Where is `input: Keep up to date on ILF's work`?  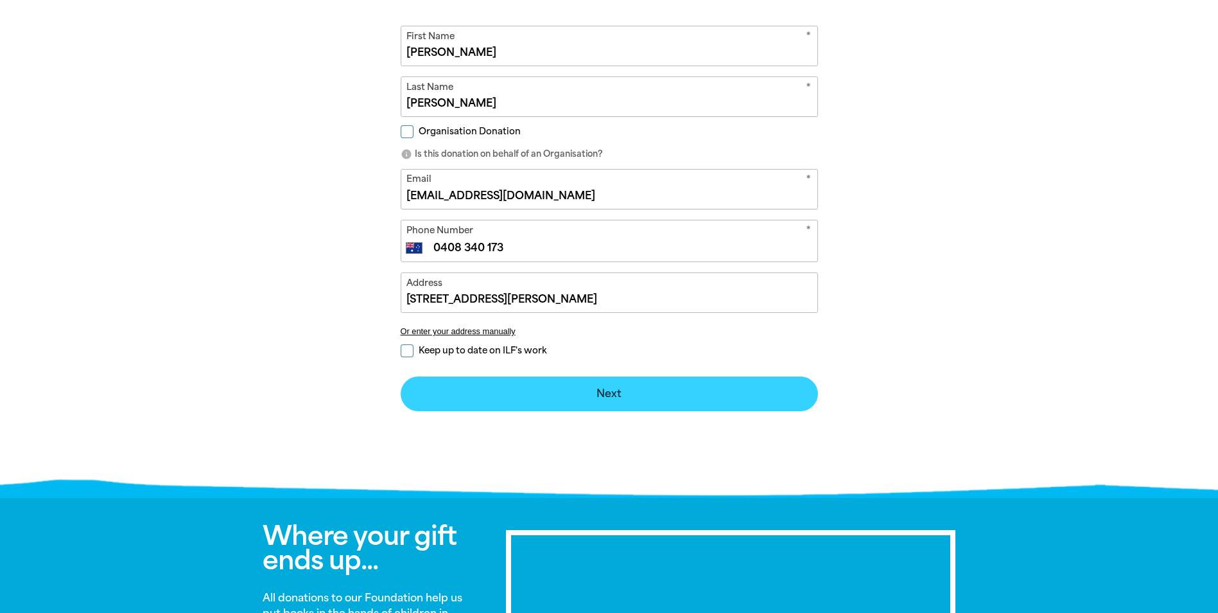
input: Keep up to date on ILF's work is located at coordinates (407, 351).